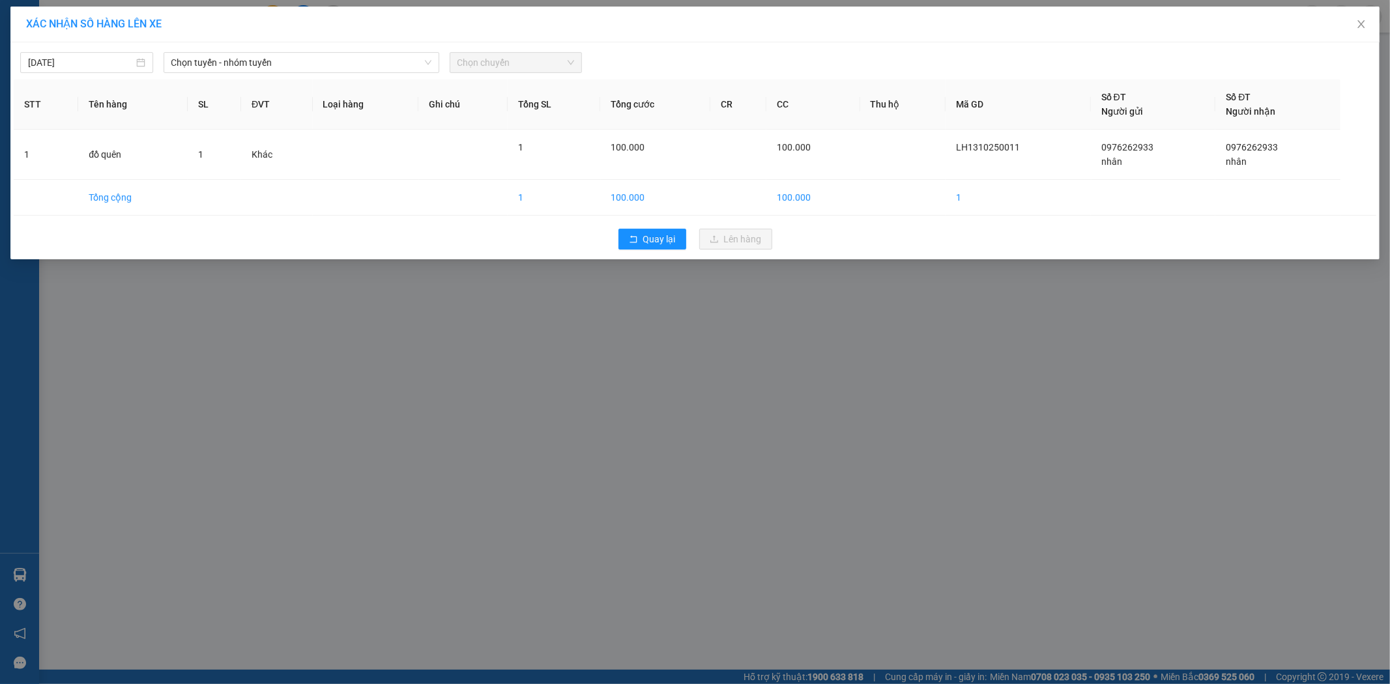 The image size is (1390, 684). Describe the element at coordinates (988, 147) in the screenshot. I see `span: LH1310250011` at that location.